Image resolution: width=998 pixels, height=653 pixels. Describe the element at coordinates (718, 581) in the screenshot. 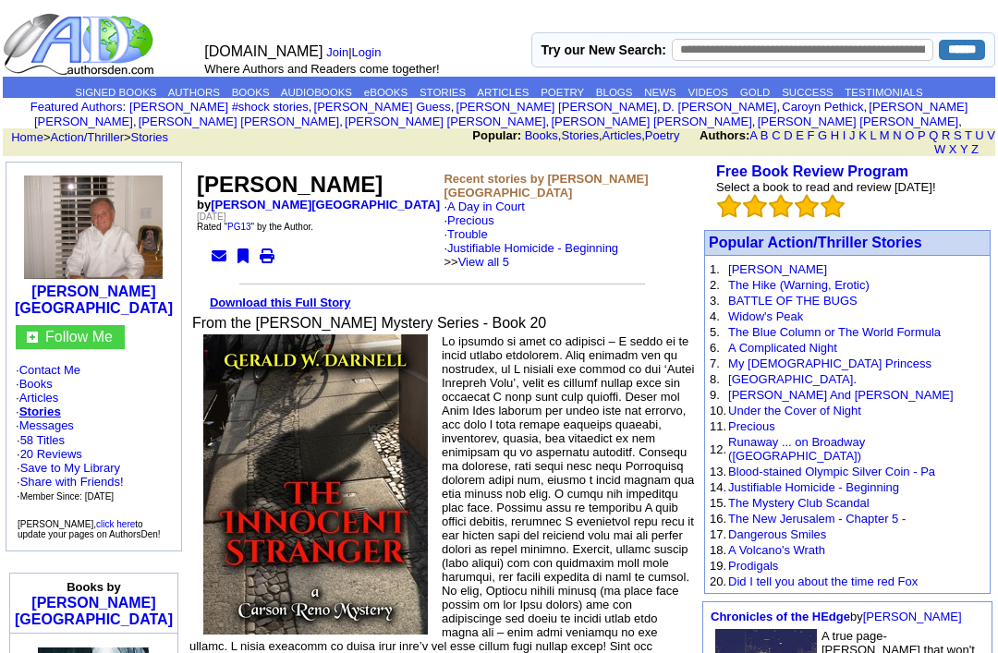

I see `font: 20.` at that location.